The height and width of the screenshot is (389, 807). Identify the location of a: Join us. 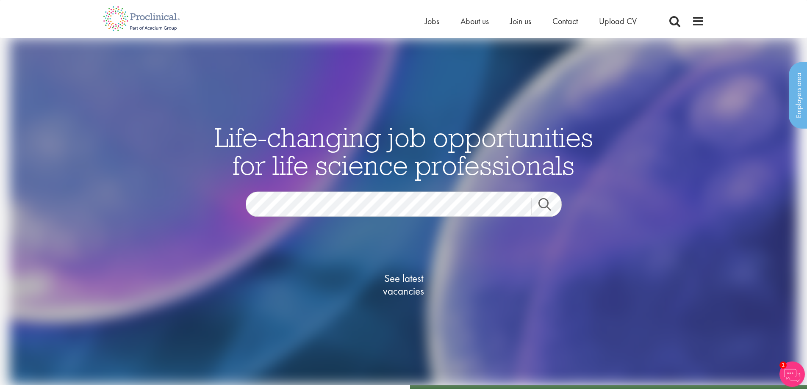
(520, 21).